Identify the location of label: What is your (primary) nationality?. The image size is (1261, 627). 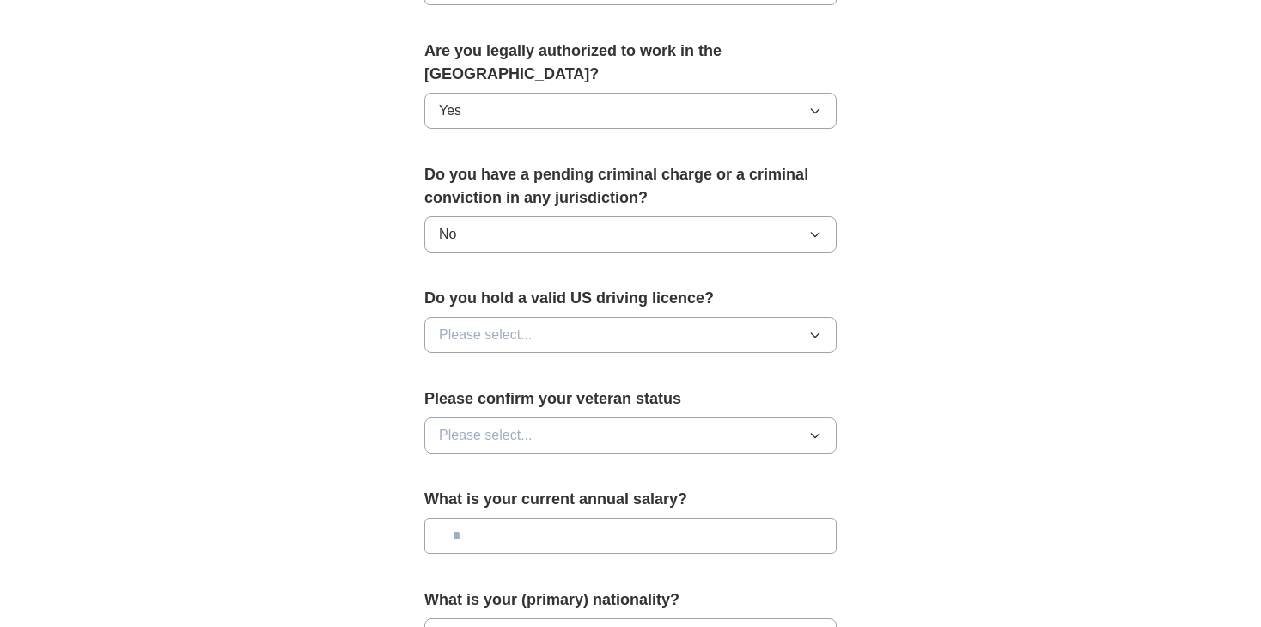
(631, 600).